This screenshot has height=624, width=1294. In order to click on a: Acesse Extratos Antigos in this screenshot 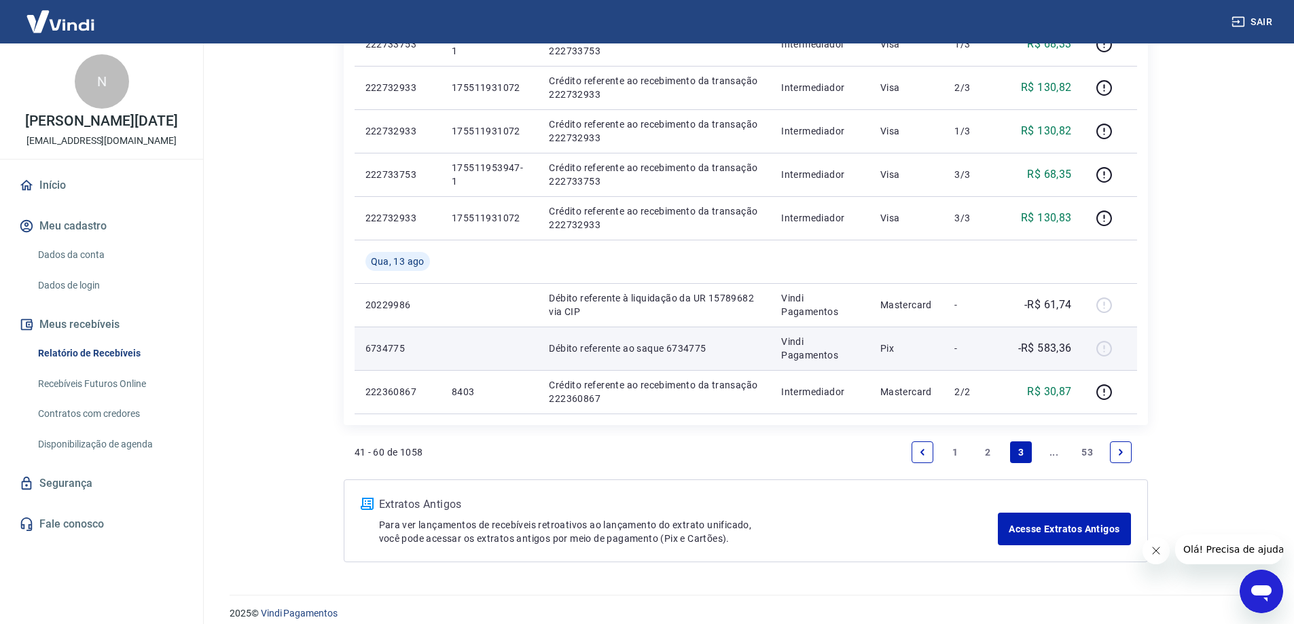, I will do `click(1064, 529)`.